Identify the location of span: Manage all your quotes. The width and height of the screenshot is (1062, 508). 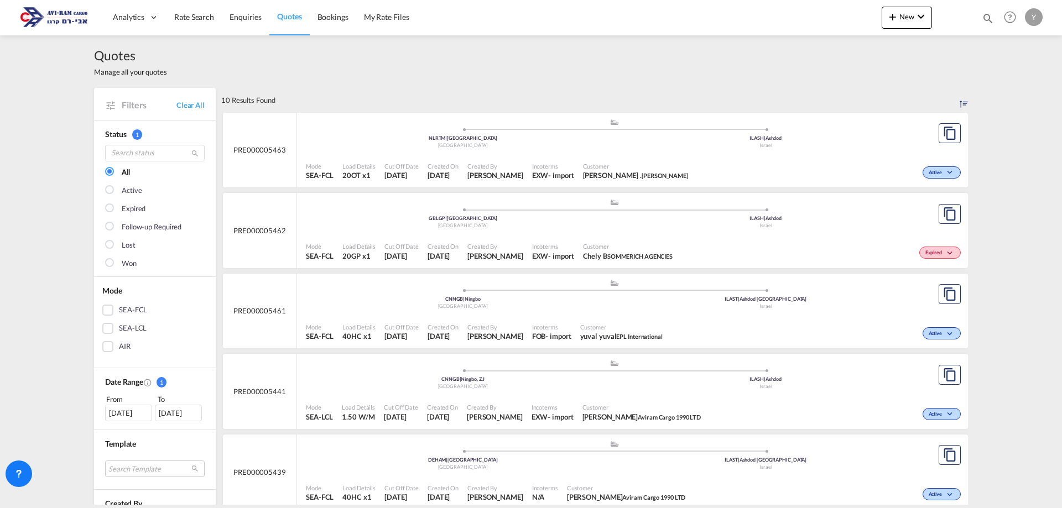
(131, 72).